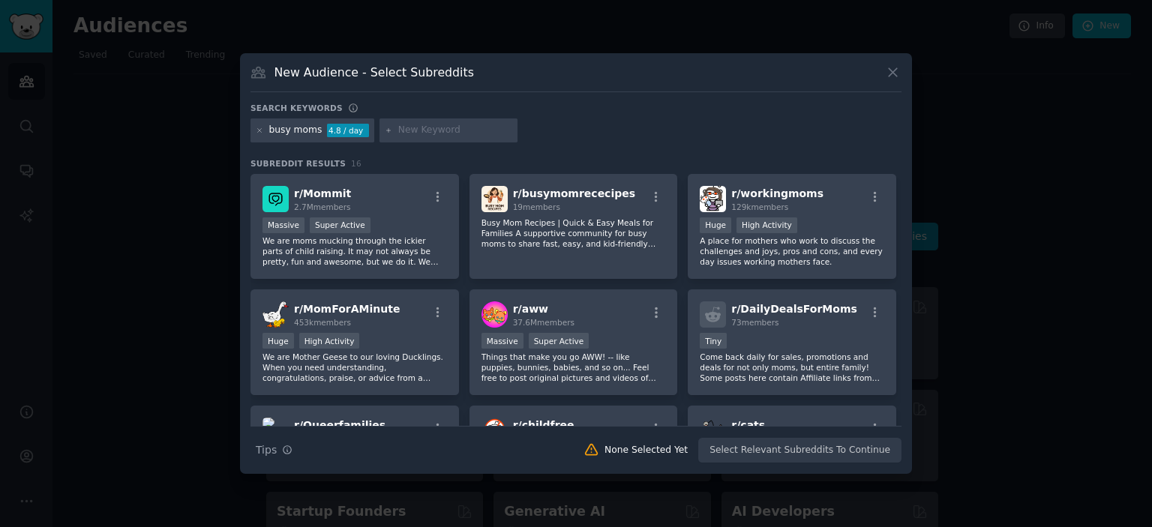 The width and height of the screenshot is (1152, 527). What do you see at coordinates (275, 199) in the screenshot?
I see `img: Mommit` at bounding box center [275, 199].